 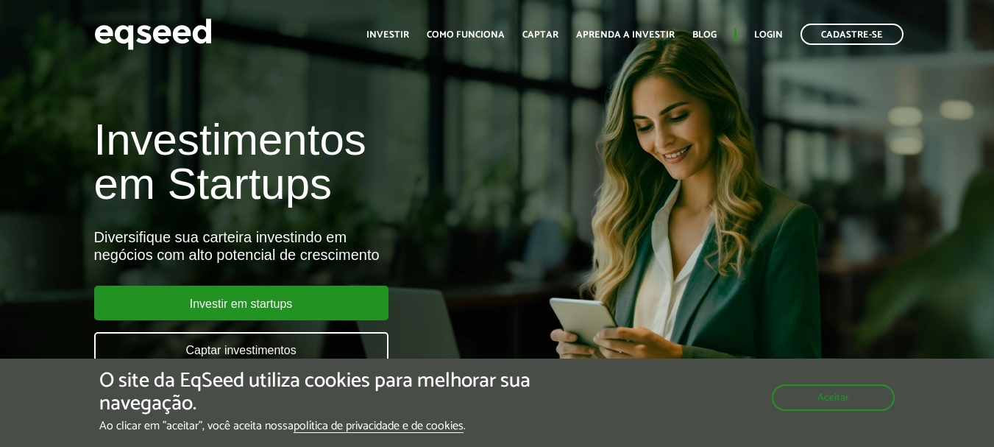 I want to click on a: Blog, so click(x=704, y=35).